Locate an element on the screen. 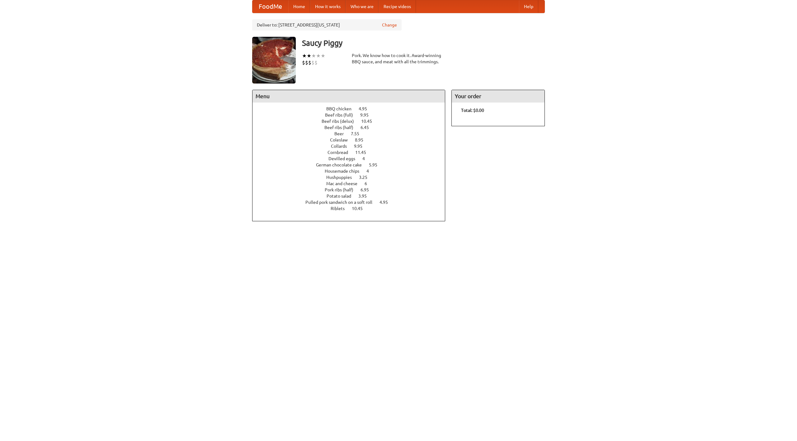 This screenshot has width=797, height=441. h4: Your order is located at coordinates (498, 96).